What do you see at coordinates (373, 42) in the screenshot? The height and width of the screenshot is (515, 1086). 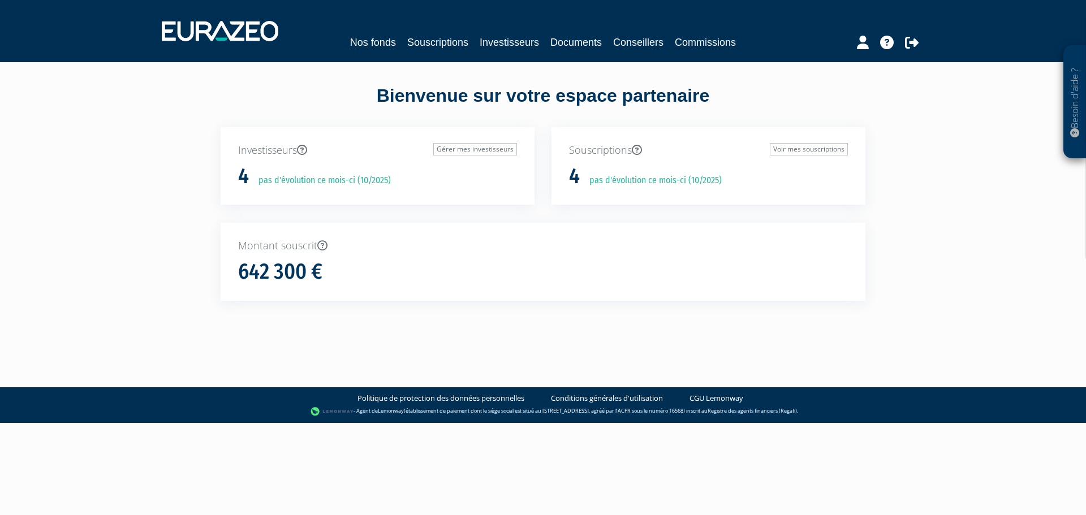 I see `a: Nos fonds` at bounding box center [373, 42].